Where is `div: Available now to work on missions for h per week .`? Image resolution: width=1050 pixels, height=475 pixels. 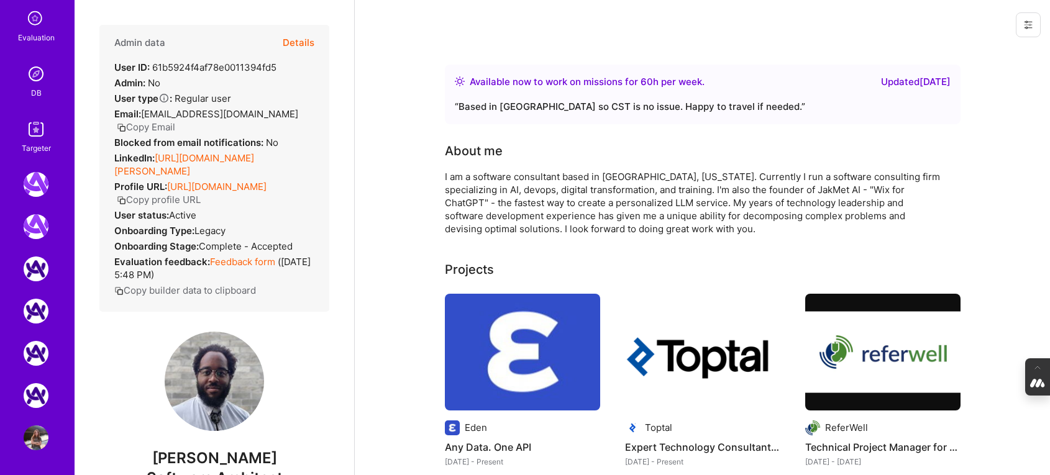
div: Available now to work on missions for h per week . is located at coordinates (587, 82).